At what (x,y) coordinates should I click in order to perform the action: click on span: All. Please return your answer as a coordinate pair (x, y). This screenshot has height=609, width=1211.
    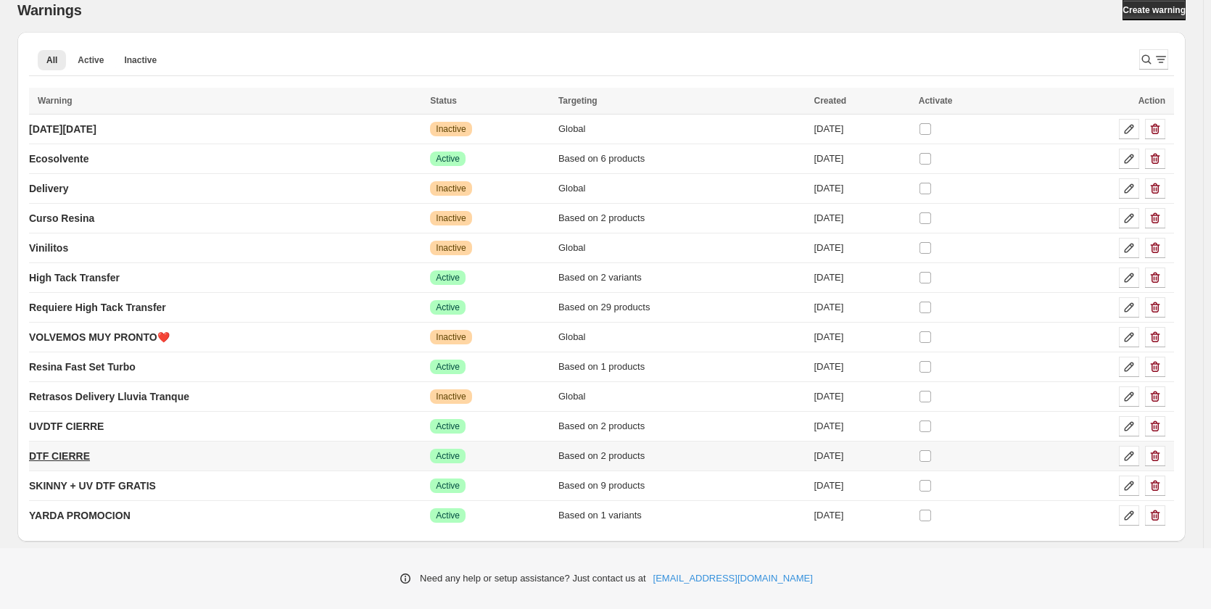
    Looking at the image, I should click on (51, 60).